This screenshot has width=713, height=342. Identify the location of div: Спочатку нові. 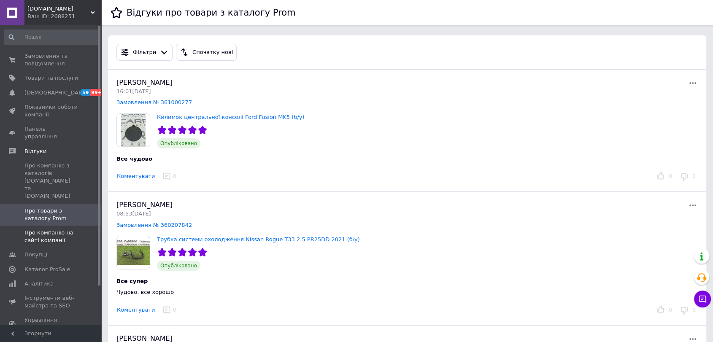
(213, 52).